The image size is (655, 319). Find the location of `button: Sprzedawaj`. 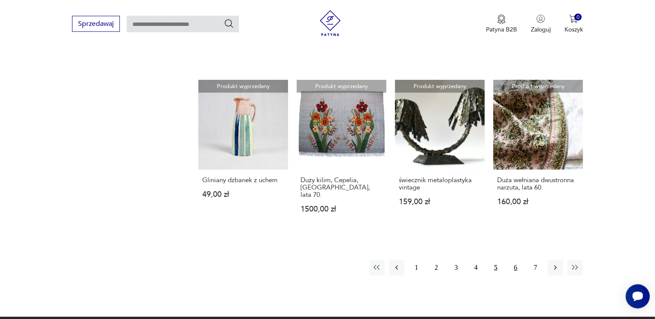

button: Sprzedawaj is located at coordinates (96, 24).